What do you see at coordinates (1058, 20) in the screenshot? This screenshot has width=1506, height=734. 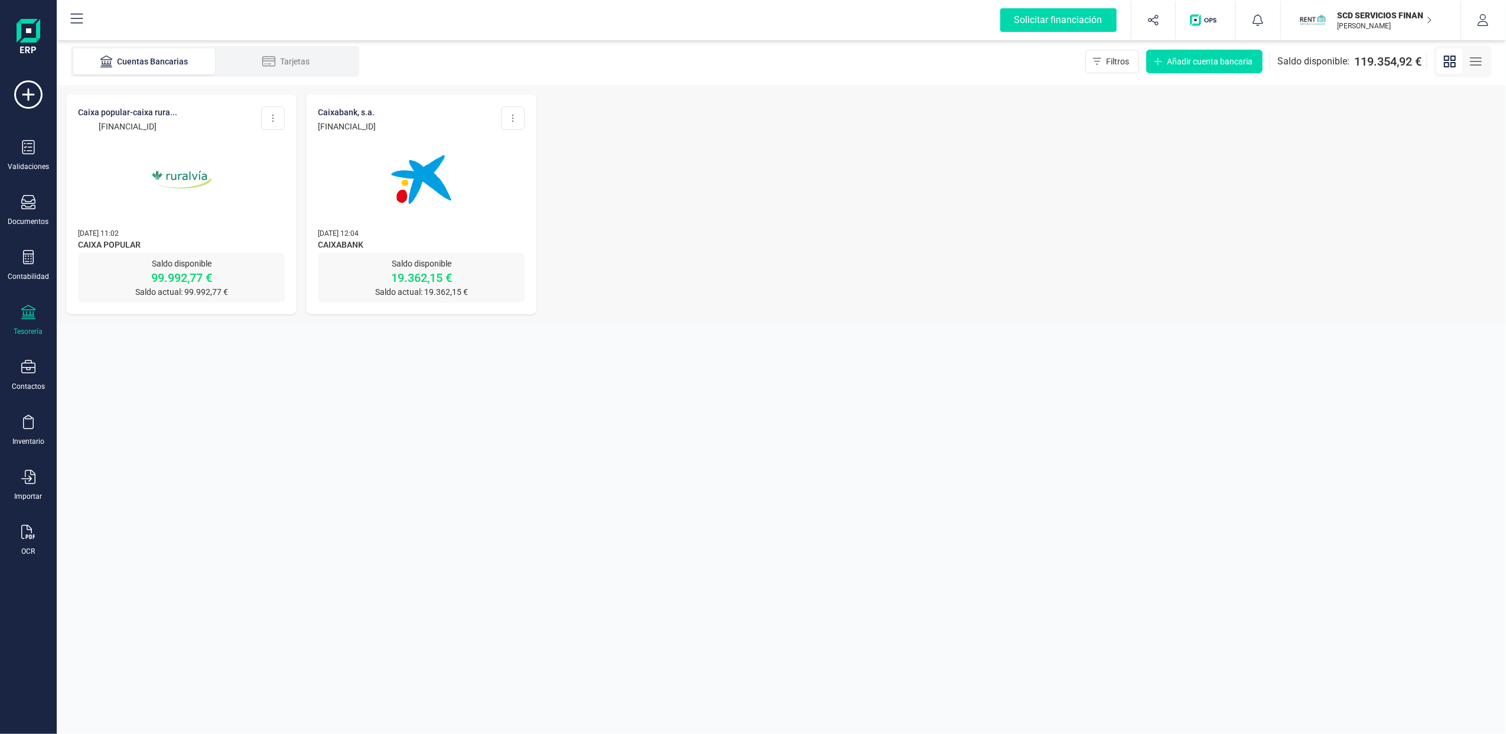 I see `div: Solicitar financiación` at bounding box center [1058, 20].